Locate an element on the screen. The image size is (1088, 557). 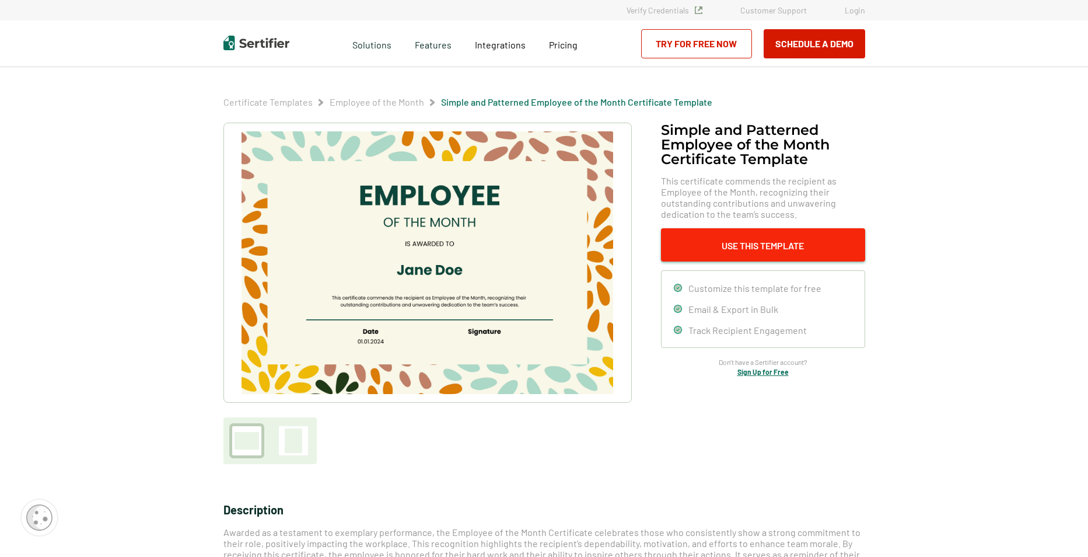
a: Login is located at coordinates (855, 10).